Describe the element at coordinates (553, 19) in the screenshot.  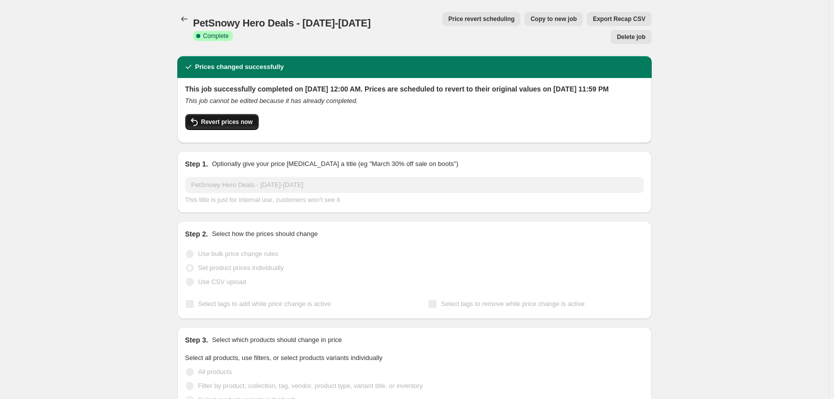
I see `span: Copy to new job` at that location.